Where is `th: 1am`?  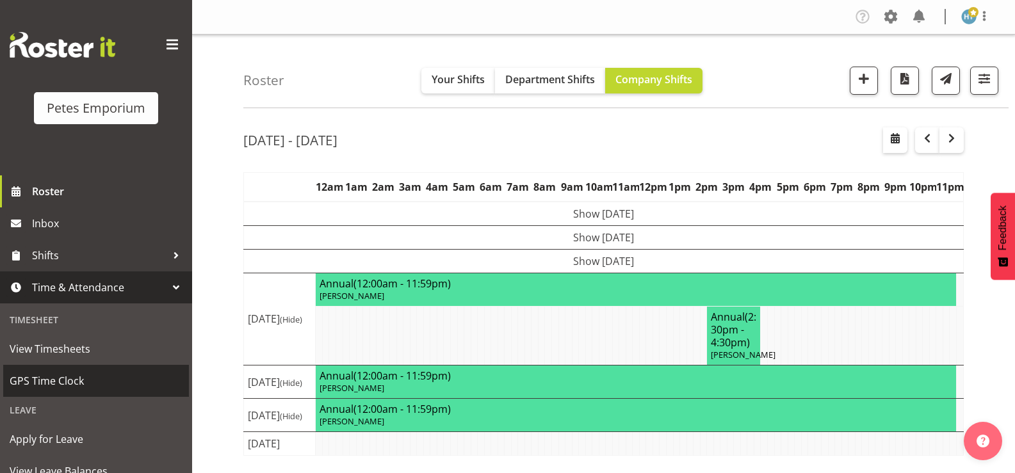
th: 1am is located at coordinates (356, 187).